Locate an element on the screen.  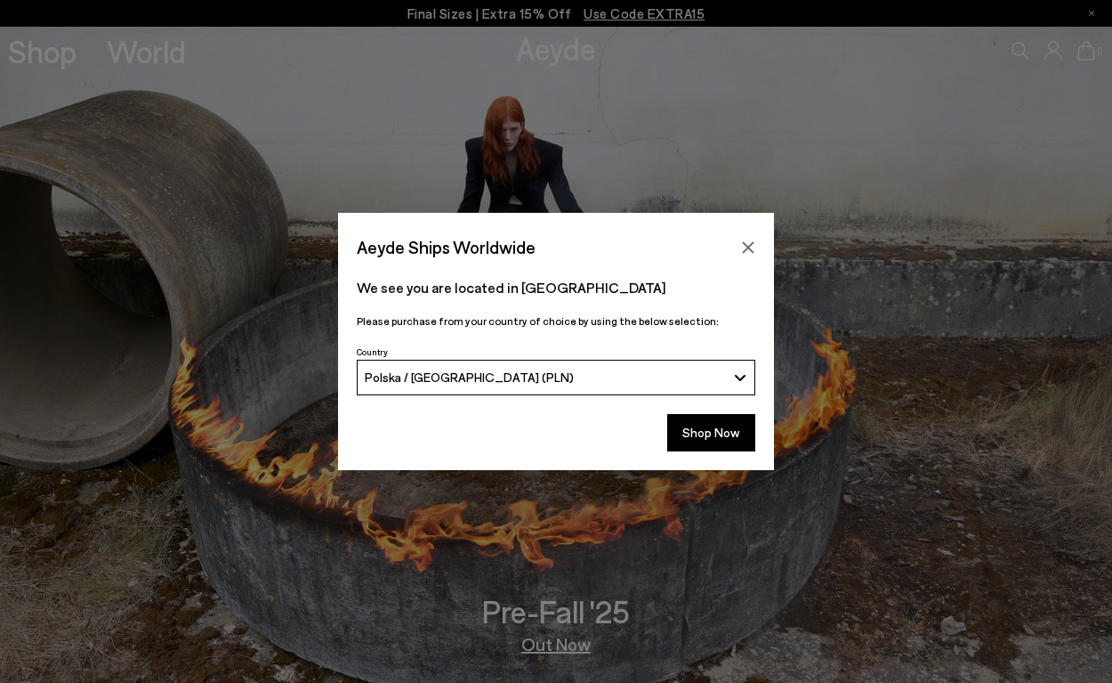
span: Country is located at coordinates (372, 352).